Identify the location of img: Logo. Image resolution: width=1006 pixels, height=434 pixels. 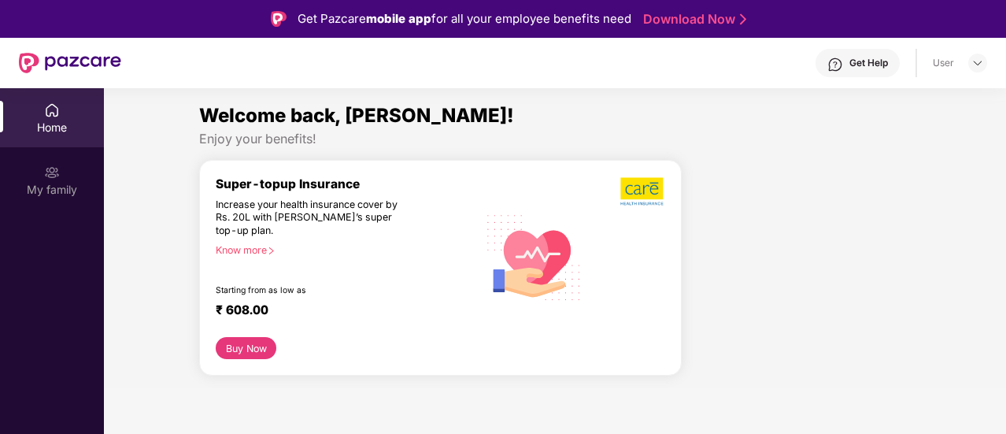
(279, 19).